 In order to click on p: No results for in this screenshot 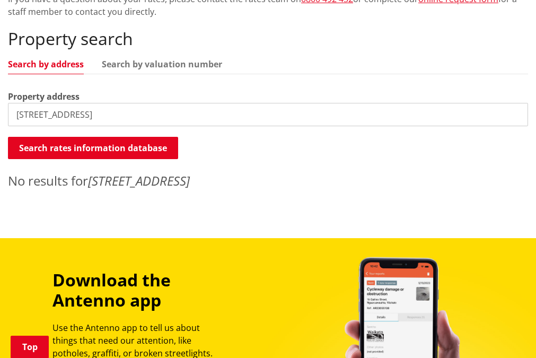, I will do `click(268, 181)`.